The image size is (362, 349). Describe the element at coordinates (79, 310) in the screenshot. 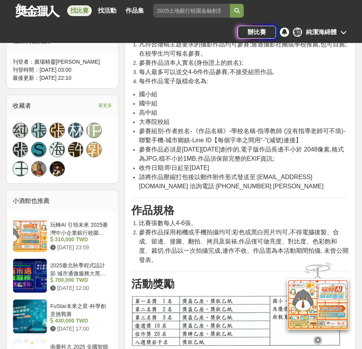

I see `div: FuStar未來之星-科學創意挑戰賽` at that location.